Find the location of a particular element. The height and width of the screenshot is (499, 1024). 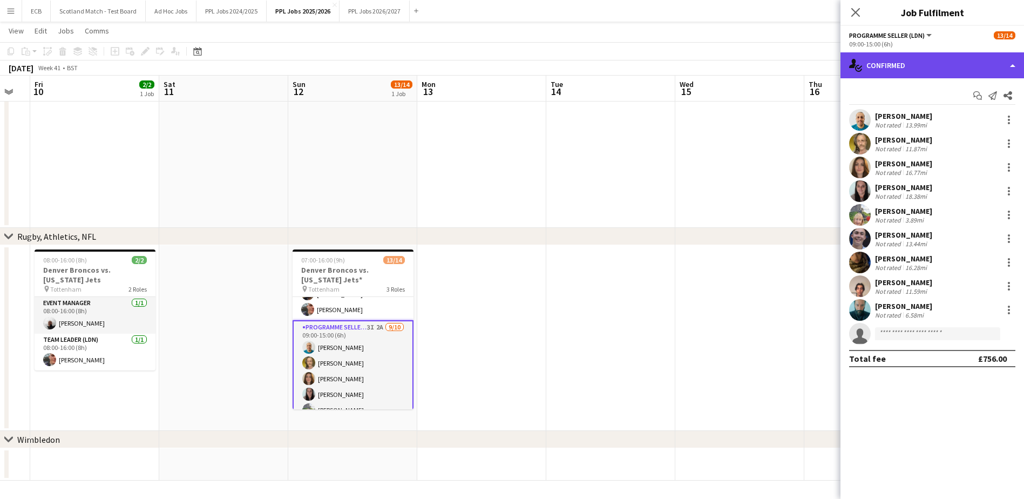

span: Mon is located at coordinates (428, 84).